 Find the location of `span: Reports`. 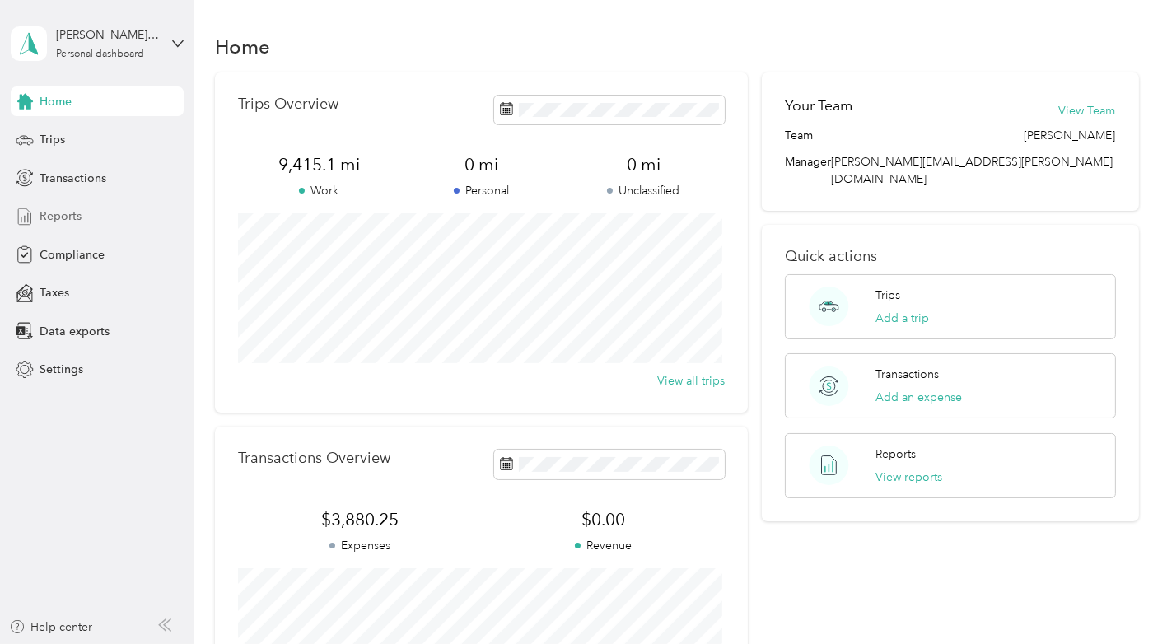

span: Reports is located at coordinates (60, 216).